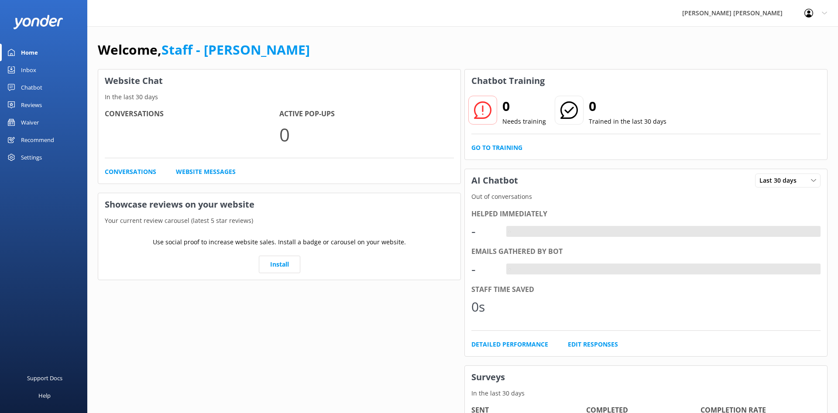 This screenshot has width=838, height=413. Describe the element at coordinates (510, 344) in the screenshot. I see `a: Detailed Performance` at that location.